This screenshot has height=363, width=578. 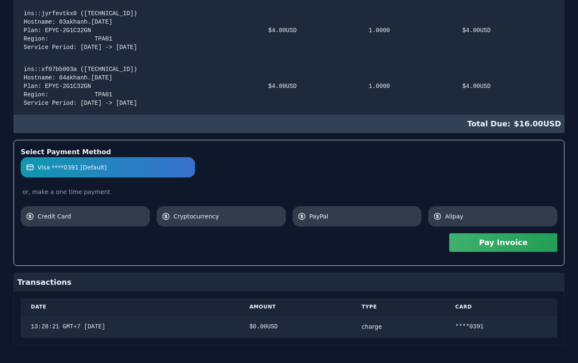 What do you see at coordinates (398, 327) in the screenshot?
I see `div: charge` at bounding box center [398, 327].